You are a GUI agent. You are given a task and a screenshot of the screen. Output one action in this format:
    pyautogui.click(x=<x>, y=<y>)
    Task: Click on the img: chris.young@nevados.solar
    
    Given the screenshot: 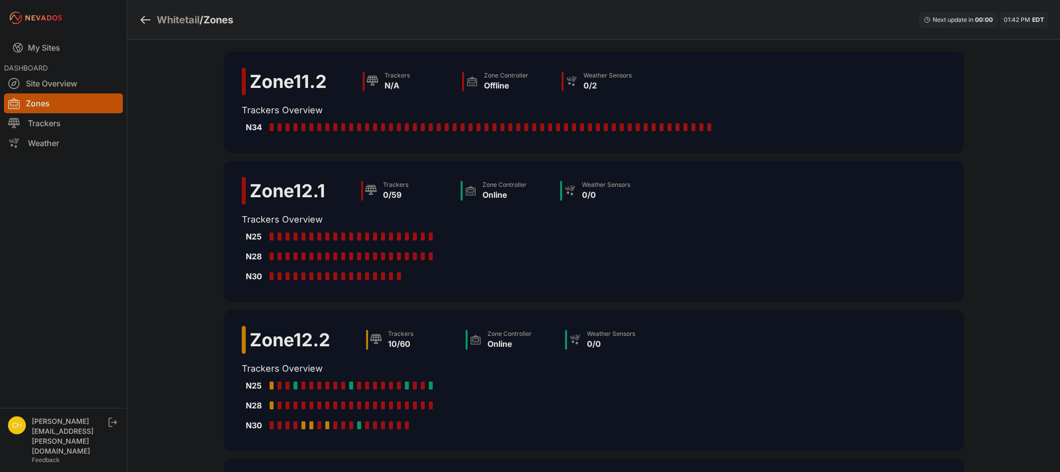 What is the action you would take?
    pyautogui.click(x=17, y=426)
    